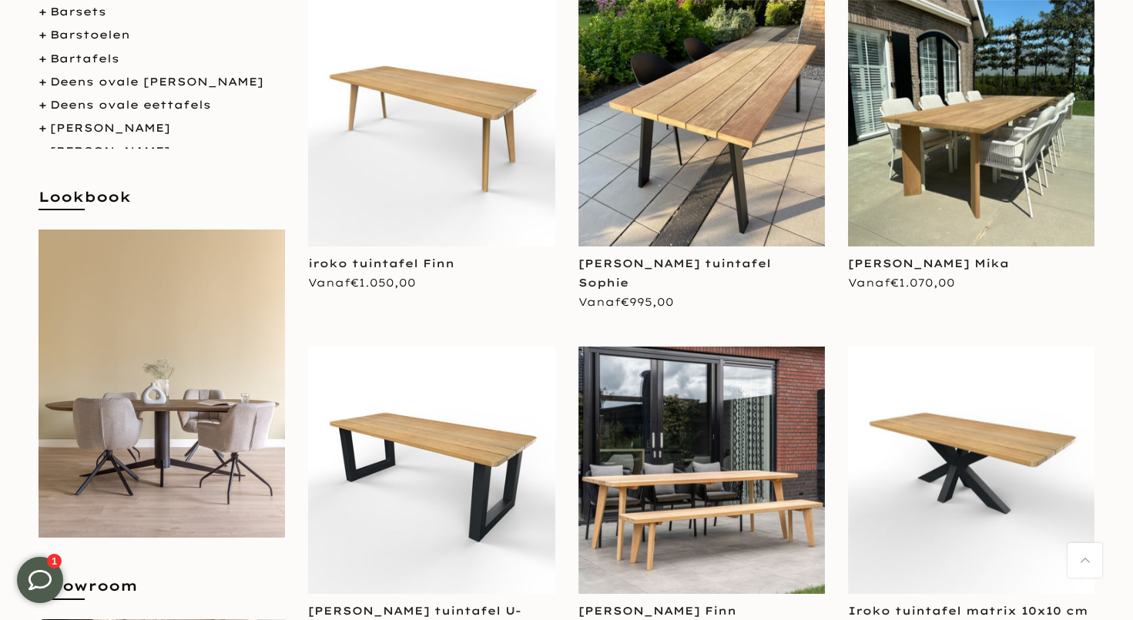  I want to click on a: Iroko tuintafel matrix 10x10 cm, so click(969, 611).